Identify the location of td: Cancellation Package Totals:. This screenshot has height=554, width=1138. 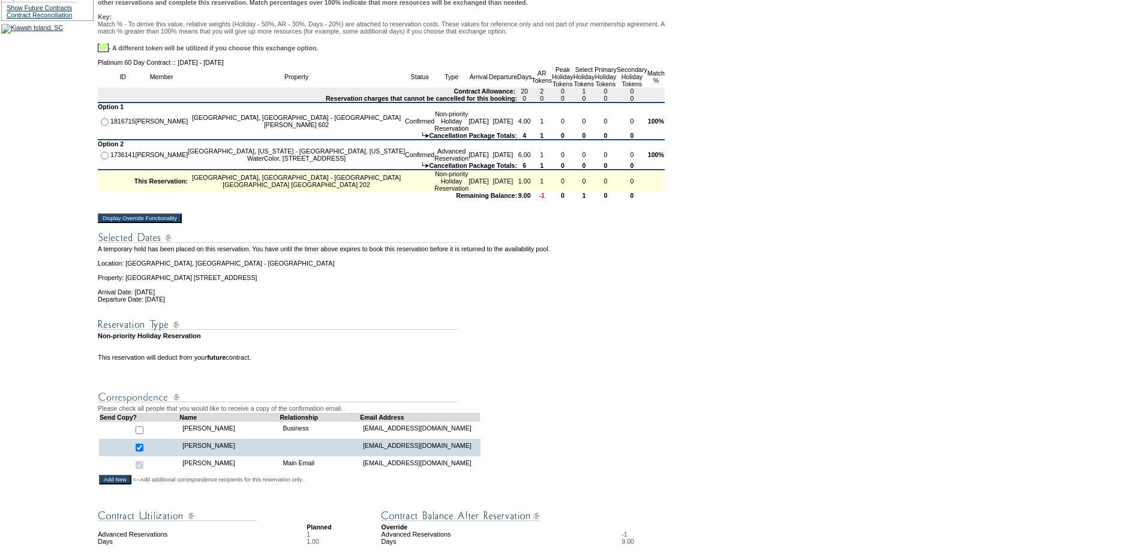
(307, 166).